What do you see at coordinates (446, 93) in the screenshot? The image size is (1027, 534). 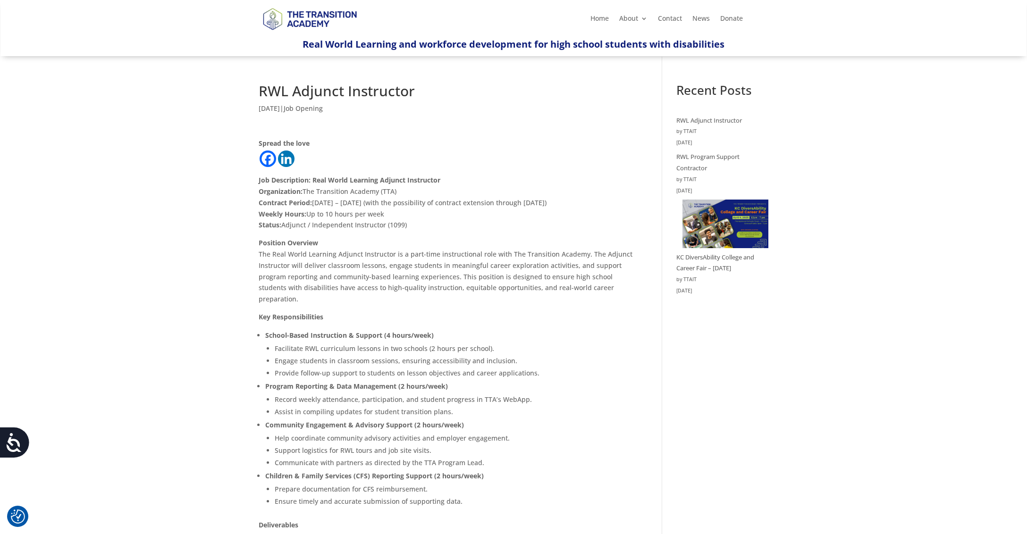 I see `h1: RWL Adjunct Instructor` at bounding box center [446, 93].